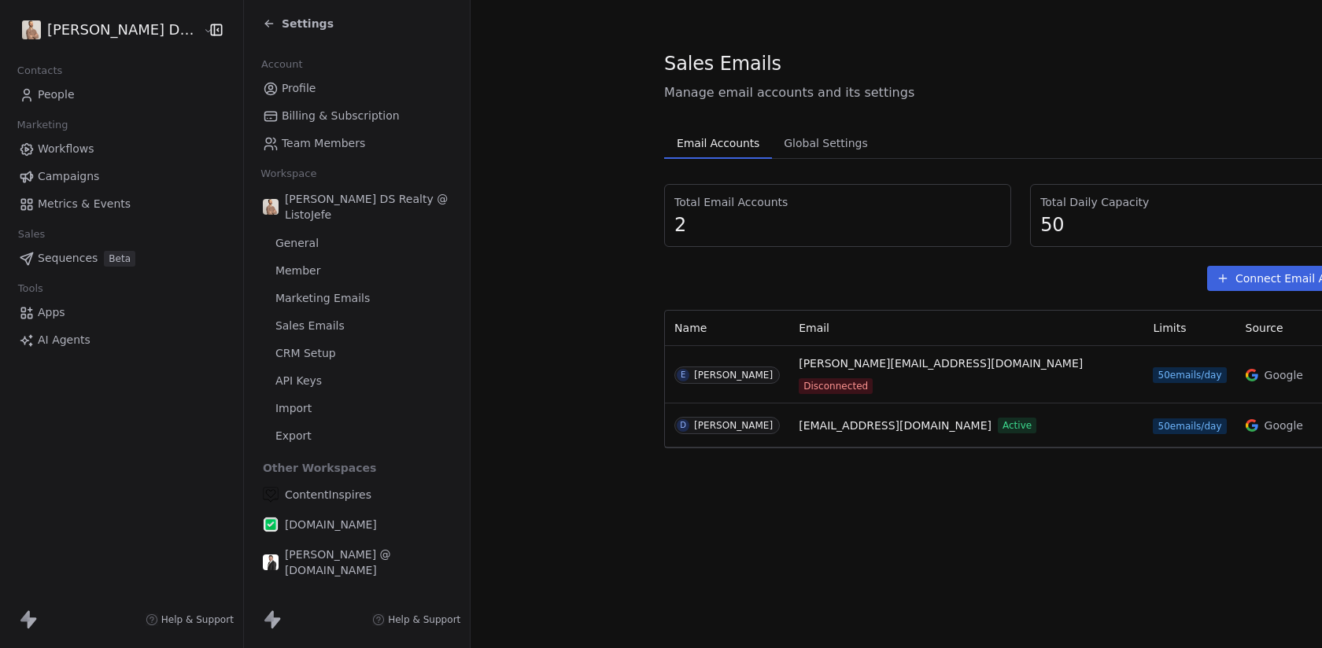 The width and height of the screenshot is (1322, 648). Describe the element at coordinates (66, 149) in the screenshot. I see `span: Workflows` at that location.